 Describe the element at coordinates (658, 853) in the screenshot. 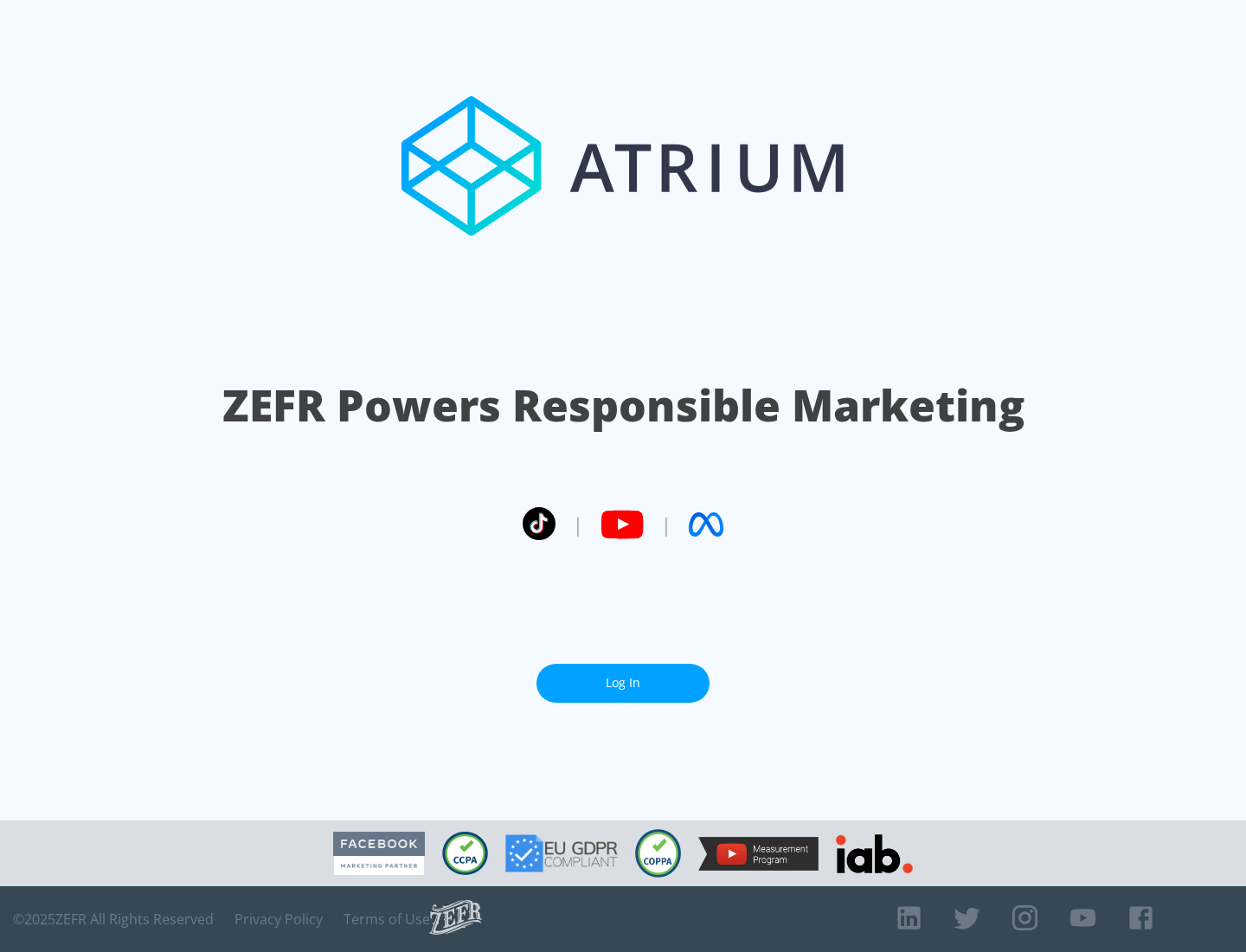

I see `img: COPPA Compliant` at that location.